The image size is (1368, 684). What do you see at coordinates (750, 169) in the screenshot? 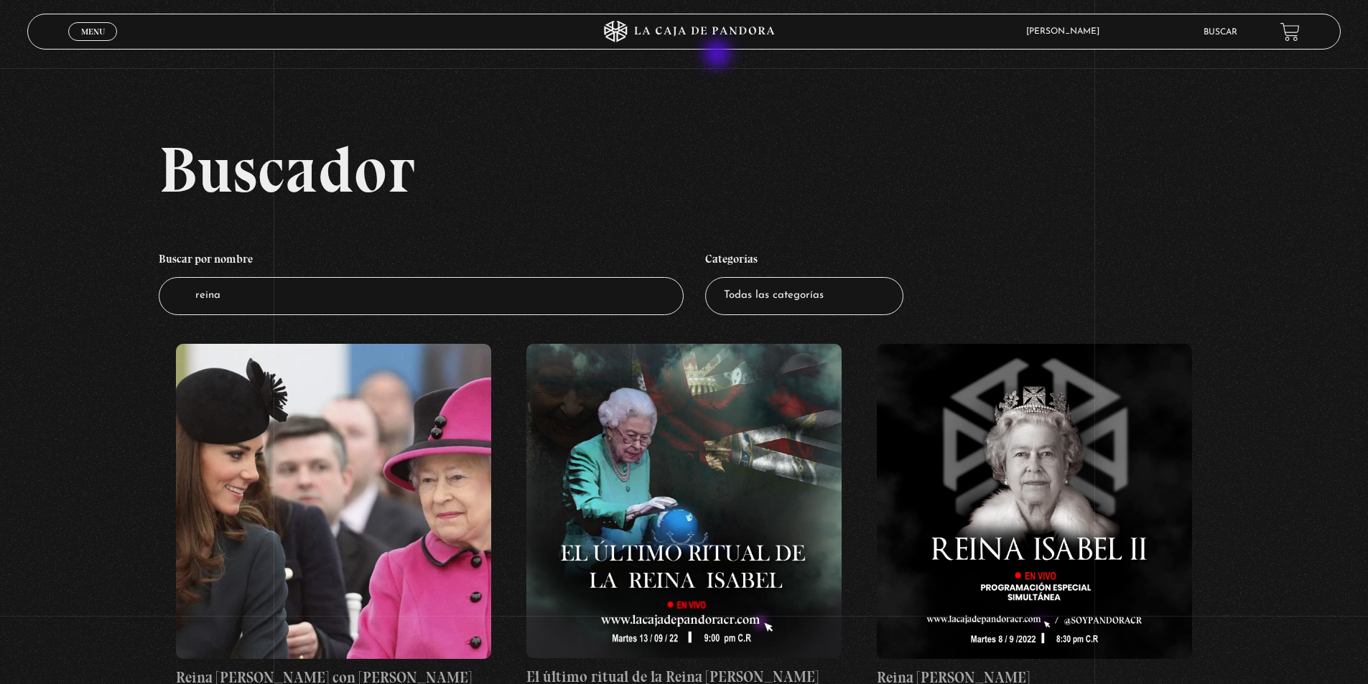
I see `h2: Buscador` at bounding box center [750, 169].